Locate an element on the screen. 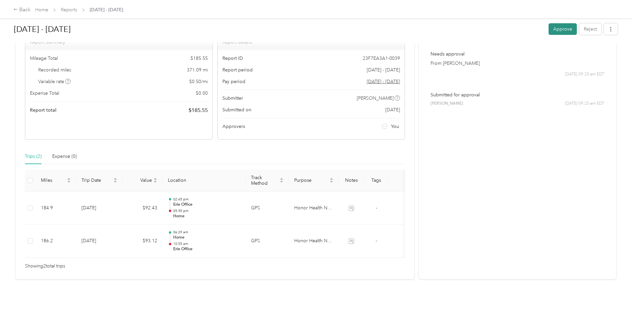 This screenshot has width=635, height=314. p: Submitted for approval is located at coordinates (517, 95).